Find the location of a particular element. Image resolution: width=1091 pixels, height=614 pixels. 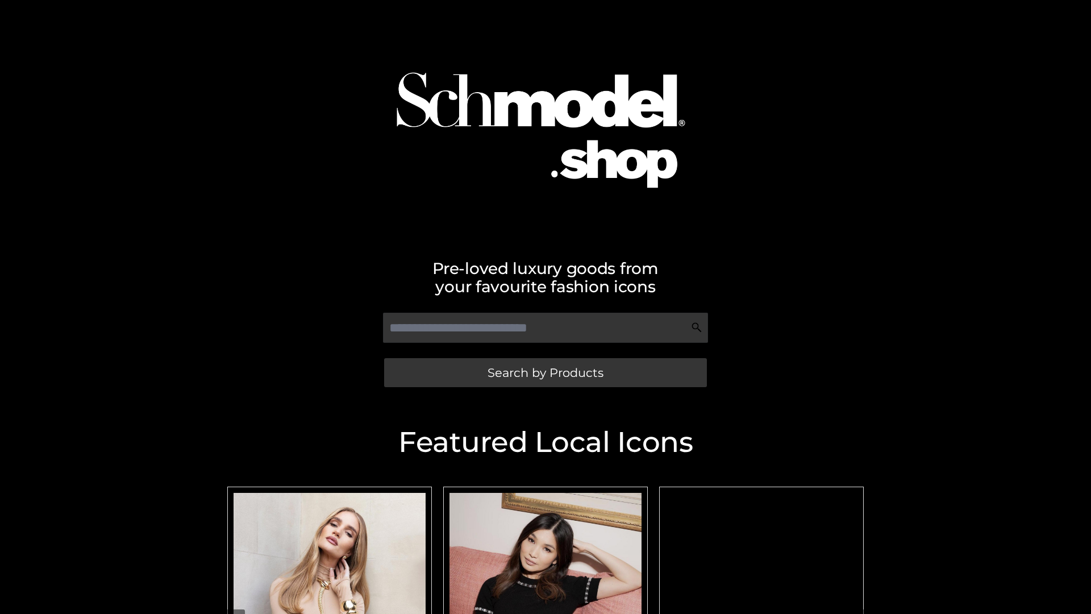

span: Search by Products is located at coordinates (546, 372).